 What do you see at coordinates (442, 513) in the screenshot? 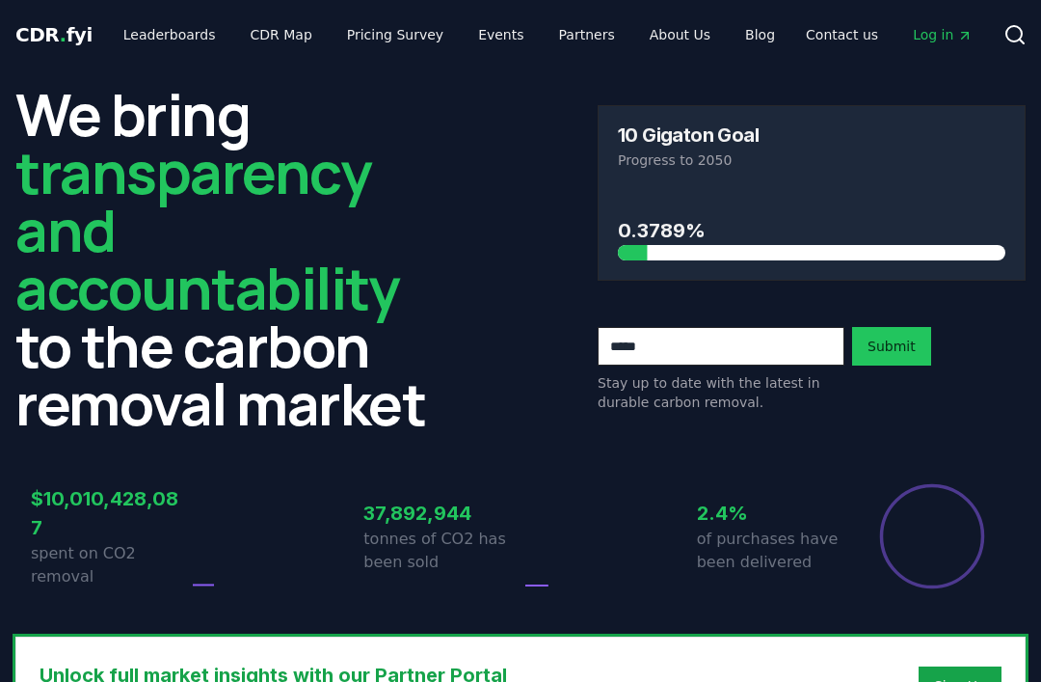
I see `h3: 37,892,944` at bounding box center [442, 513].